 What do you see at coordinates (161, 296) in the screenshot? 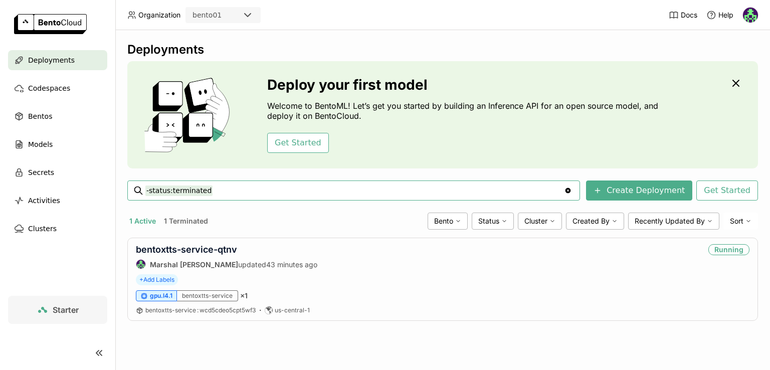
I see `span: gpu.l4.1` at bounding box center [161, 296].